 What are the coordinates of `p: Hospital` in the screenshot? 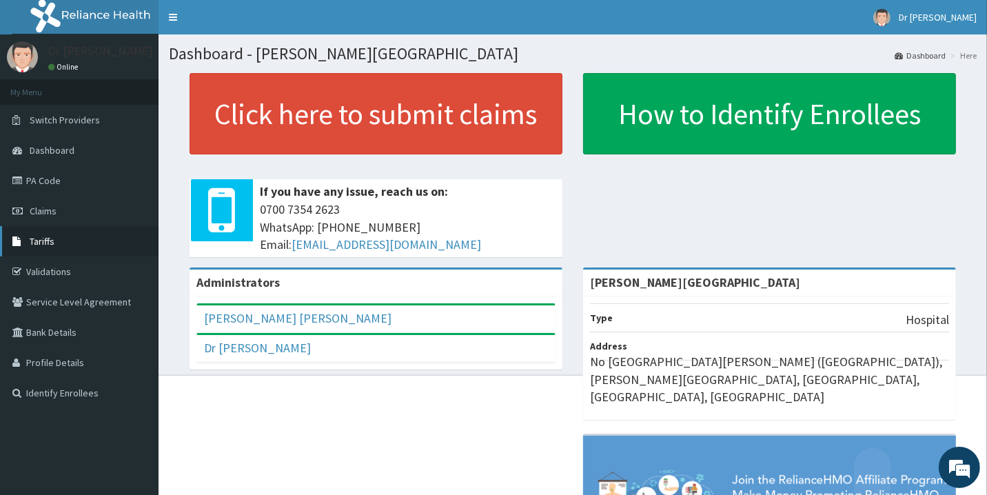 It's located at (927, 320).